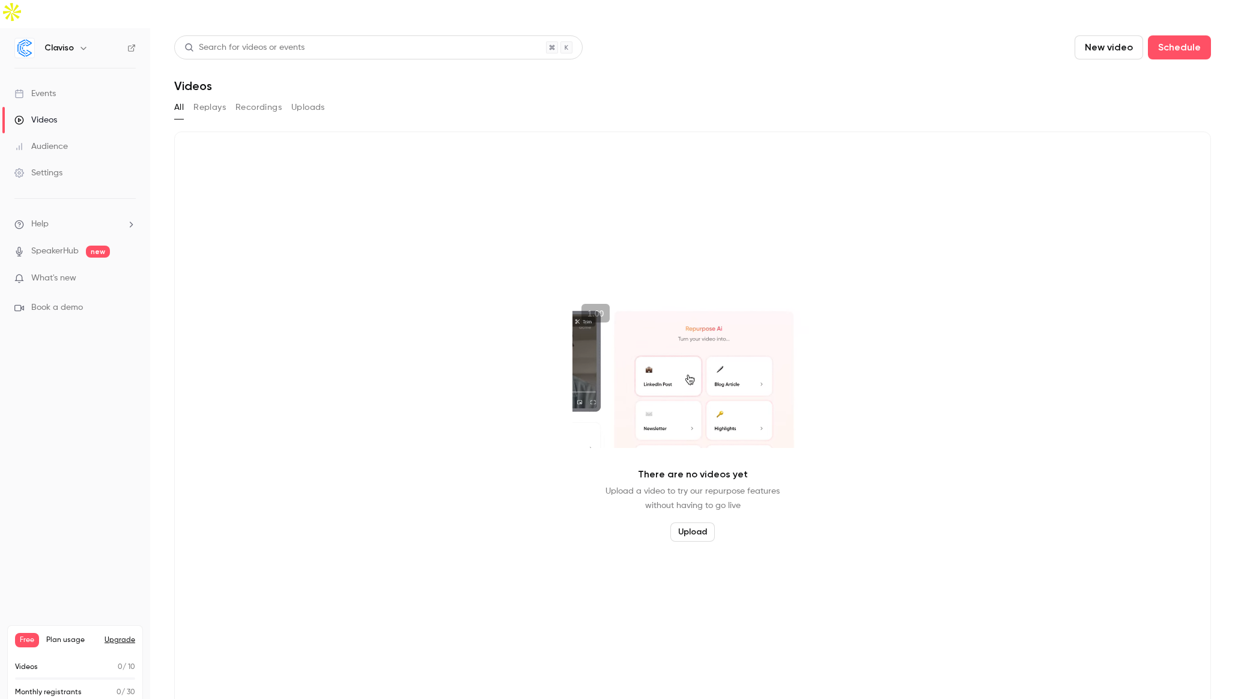 Image resolution: width=1235 pixels, height=699 pixels. What do you see at coordinates (258, 107) in the screenshot?
I see `button: Recordings` at bounding box center [258, 107].